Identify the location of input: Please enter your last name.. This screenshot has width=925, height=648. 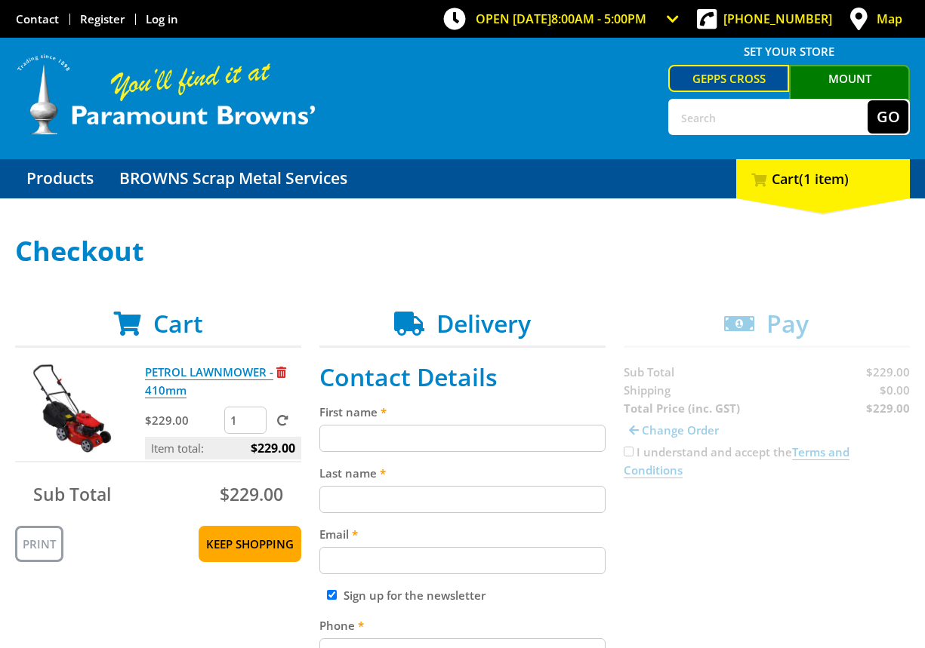
(462, 500).